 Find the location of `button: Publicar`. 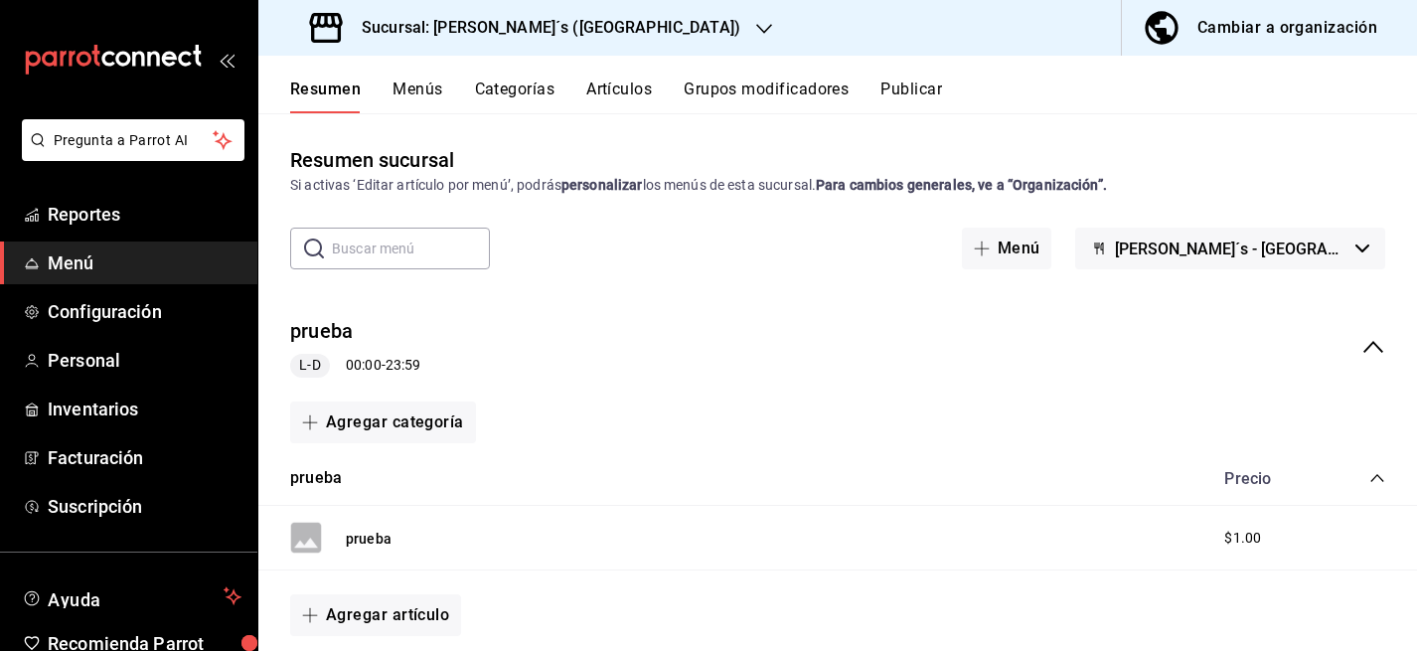

button: Publicar is located at coordinates (912, 96).